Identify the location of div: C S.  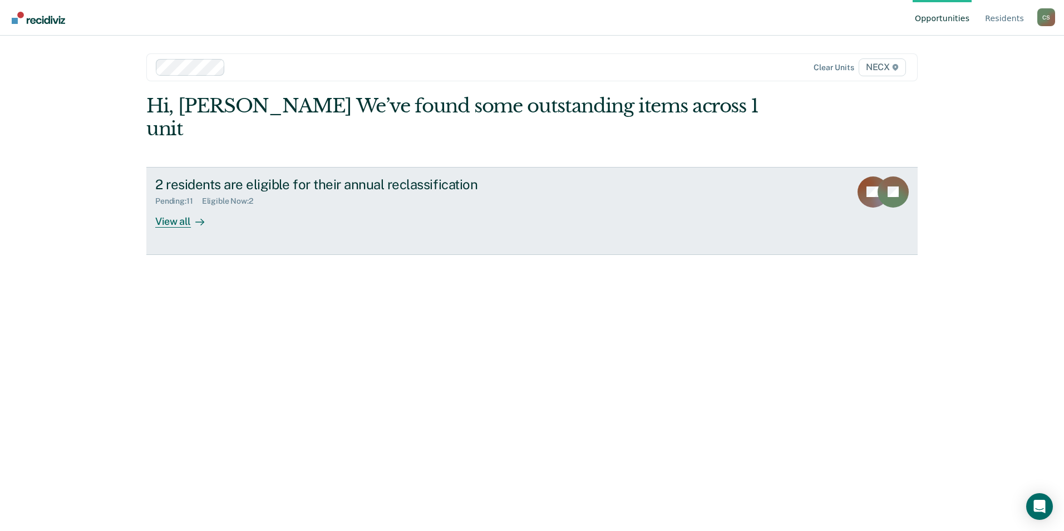
(1046, 17).